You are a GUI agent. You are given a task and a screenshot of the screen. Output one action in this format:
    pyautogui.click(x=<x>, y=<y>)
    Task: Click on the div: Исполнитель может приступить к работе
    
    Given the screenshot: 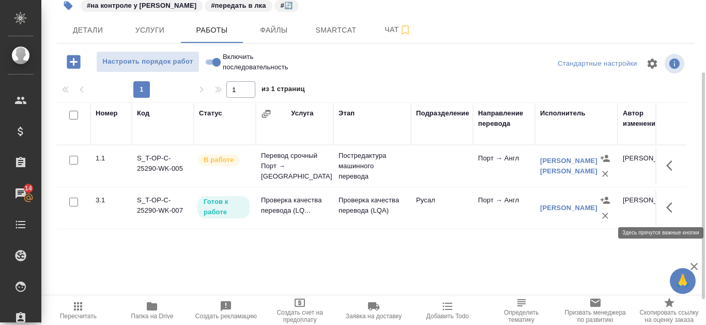 What is the action you would take?
    pyautogui.click(x=223, y=207)
    